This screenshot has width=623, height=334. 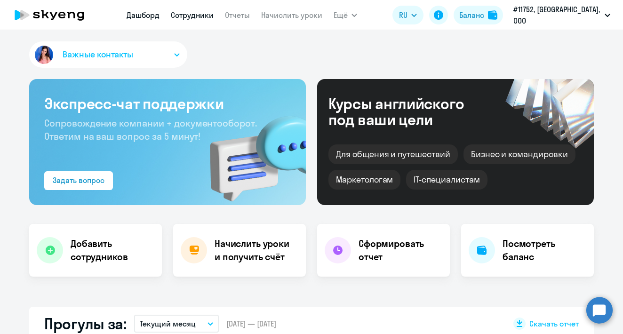 I want to click on button: Текущий месяц, so click(x=176, y=324).